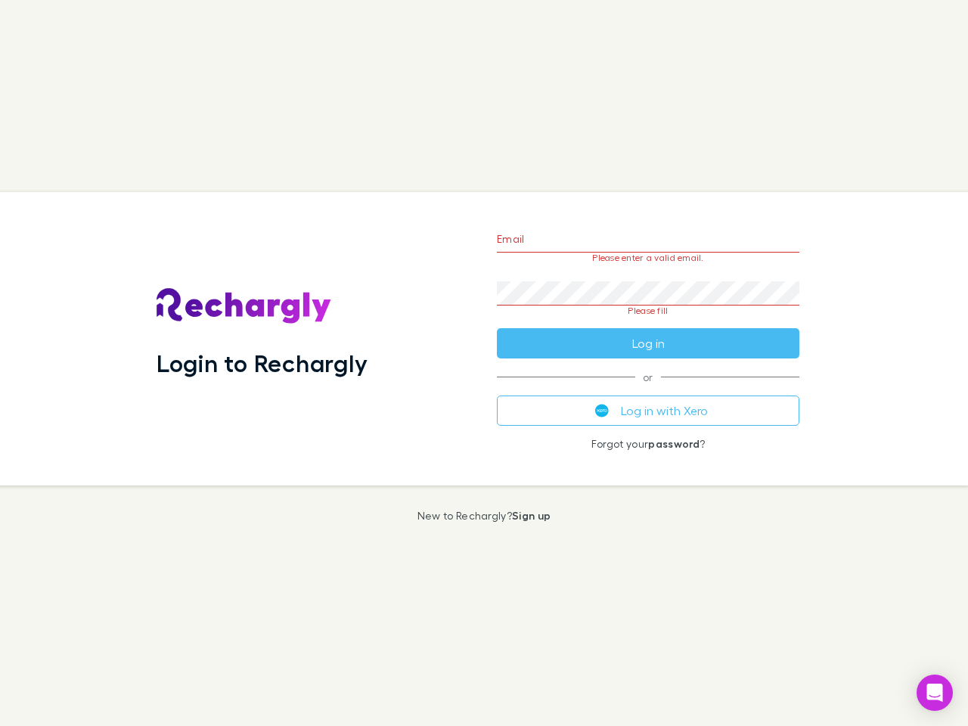 The image size is (968, 726). I want to click on a: password, so click(674, 443).